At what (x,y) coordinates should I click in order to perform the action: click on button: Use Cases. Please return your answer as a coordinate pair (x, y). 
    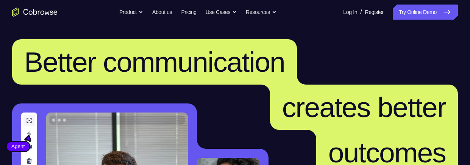
    Looking at the image, I should click on (221, 12).